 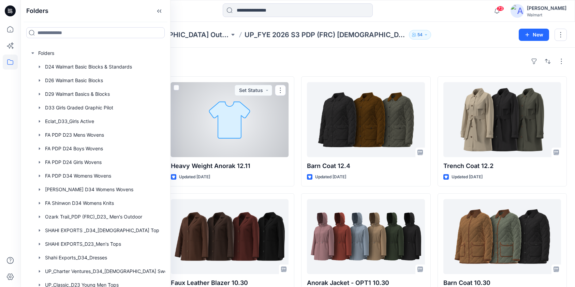 I want to click on a: Barn Coat 12.4, so click(x=366, y=120).